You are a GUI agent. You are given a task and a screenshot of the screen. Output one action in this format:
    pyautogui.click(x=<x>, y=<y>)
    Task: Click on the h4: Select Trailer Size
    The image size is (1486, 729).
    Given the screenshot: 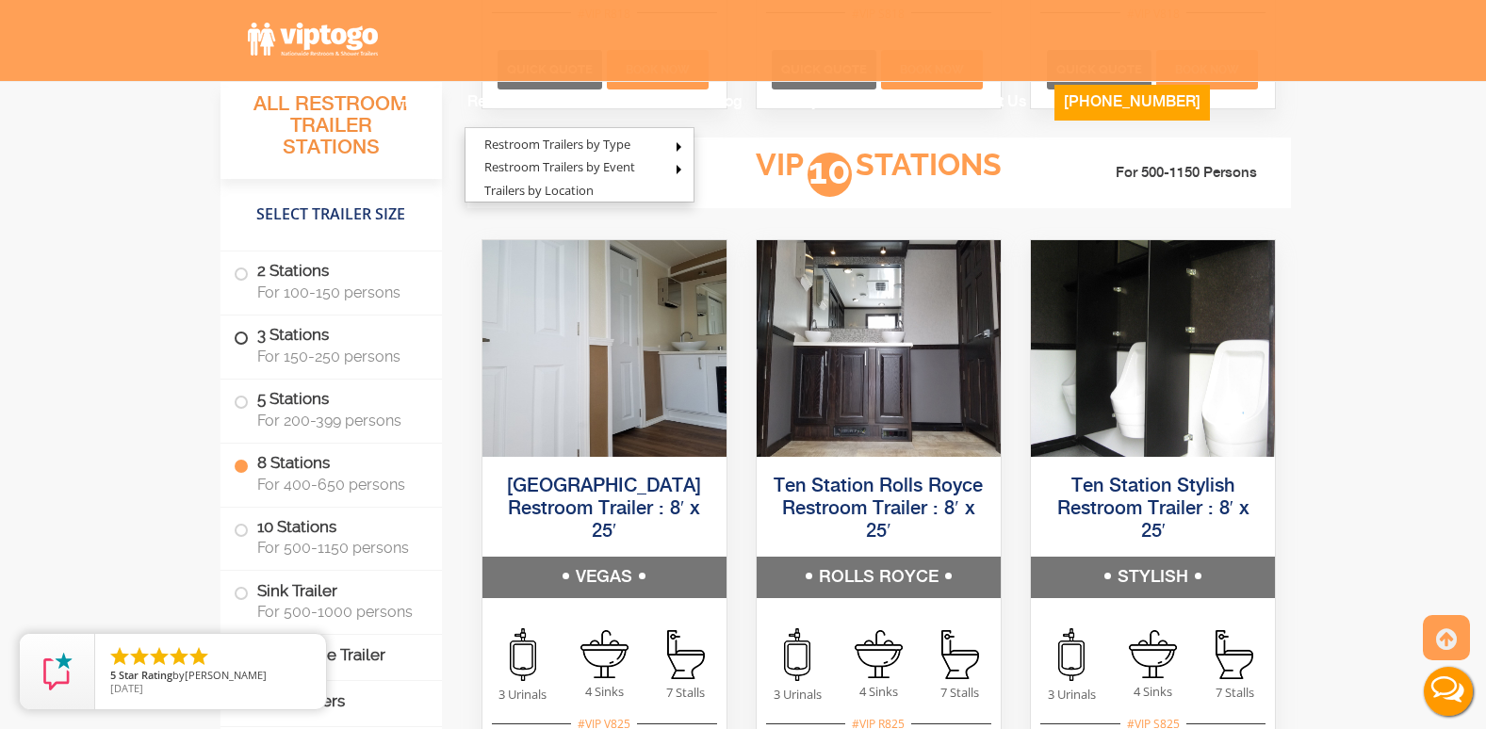 What is the action you would take?
    pyautogui.click(x=331, y=215)
    